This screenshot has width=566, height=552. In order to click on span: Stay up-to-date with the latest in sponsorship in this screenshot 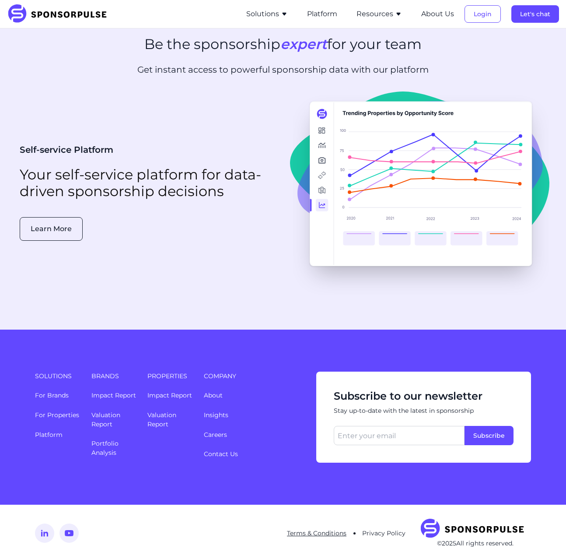, I will do `click(424, 411)`.